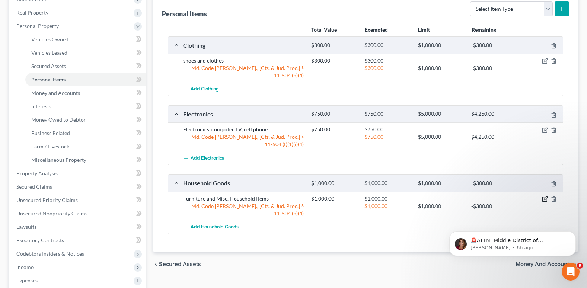 This screenshot has height=288, width=587. I want to click on a: Interests, so click(85, 107).